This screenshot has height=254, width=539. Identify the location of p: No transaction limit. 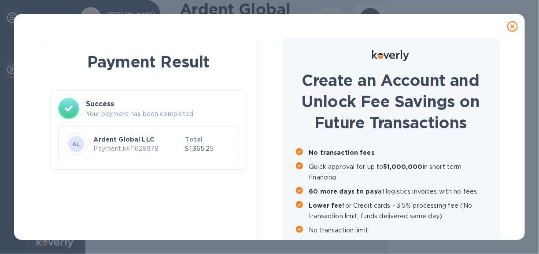
(397, 230).